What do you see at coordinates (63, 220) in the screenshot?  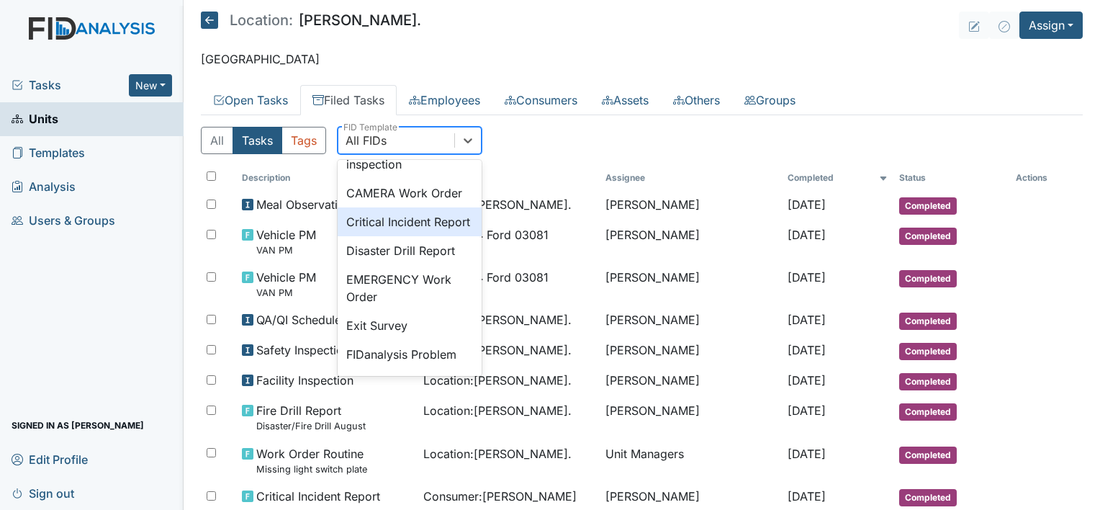 I see `span: Users & Groups` at bounding box center [63, 220].